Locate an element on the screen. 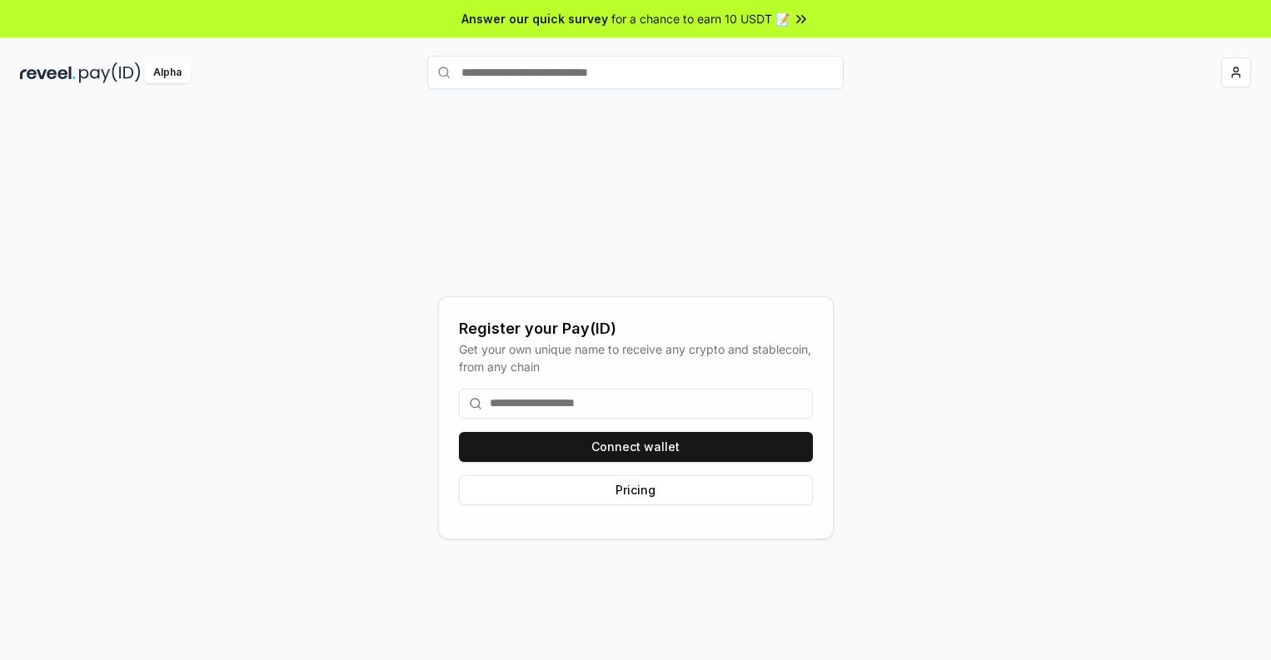 This screenshot has width=1271, height=660. button: Pricing is located at coordinates (635, 490).